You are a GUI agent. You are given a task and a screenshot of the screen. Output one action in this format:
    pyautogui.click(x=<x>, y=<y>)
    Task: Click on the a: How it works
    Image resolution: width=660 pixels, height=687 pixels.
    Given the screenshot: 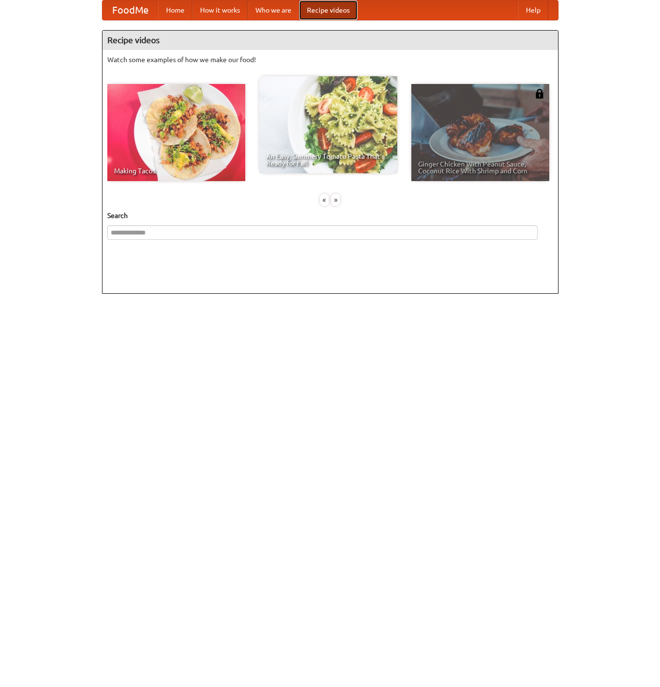 What is the action you would take?
    pyautogui.click(x=220, y=10)
    